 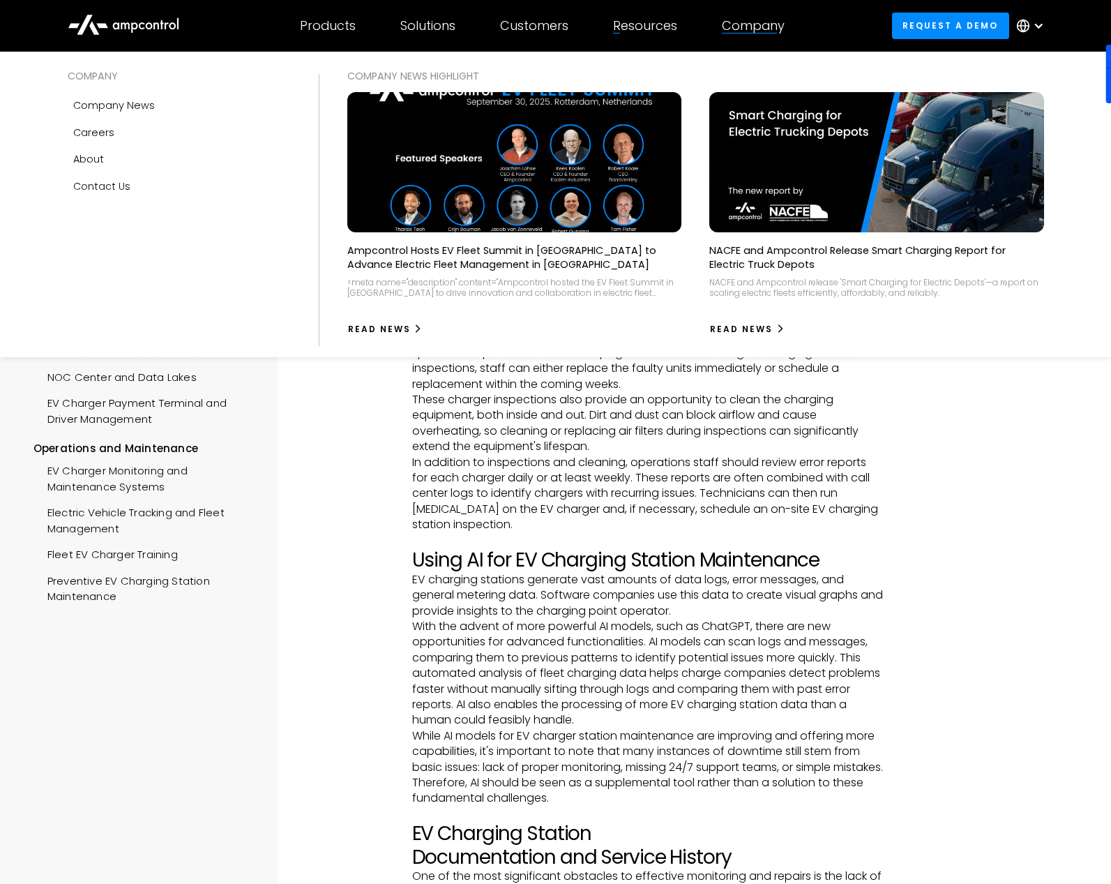 I want to click on div: Resources, so click(x=645, y=26).